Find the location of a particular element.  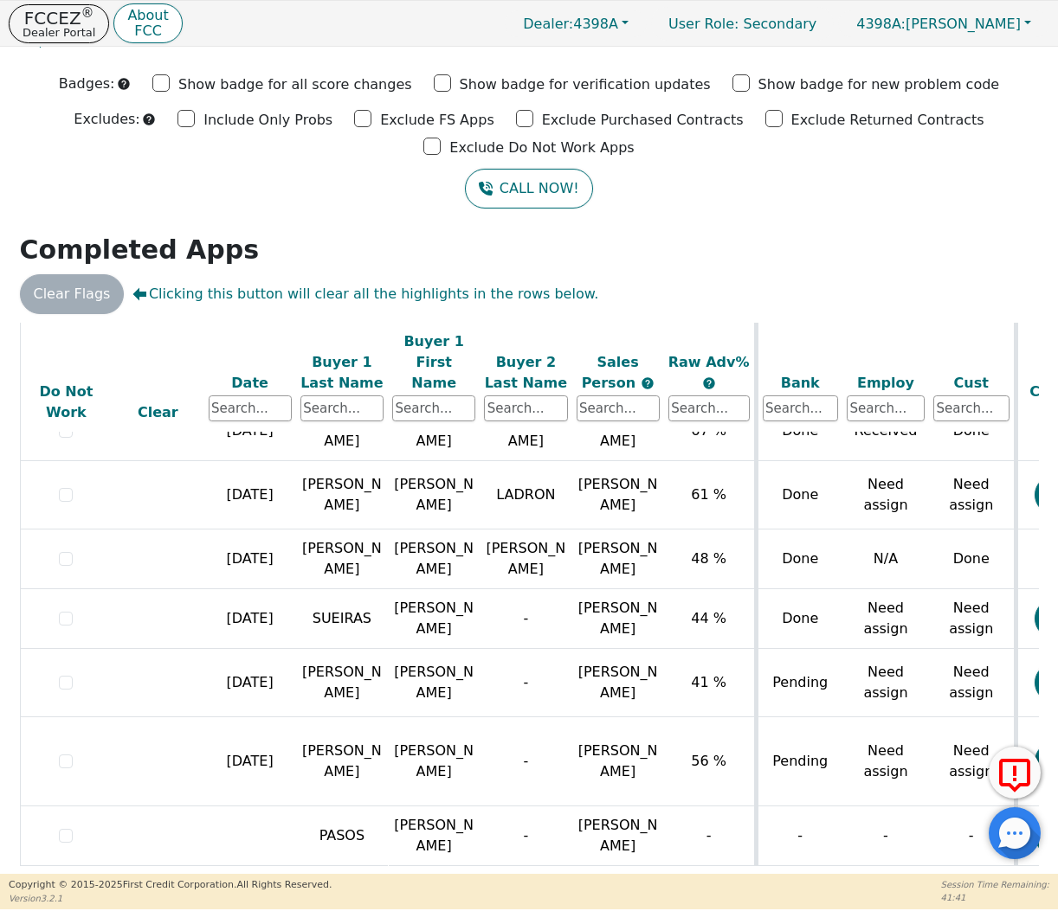

td: N/A is located at coordinates (885, 559).